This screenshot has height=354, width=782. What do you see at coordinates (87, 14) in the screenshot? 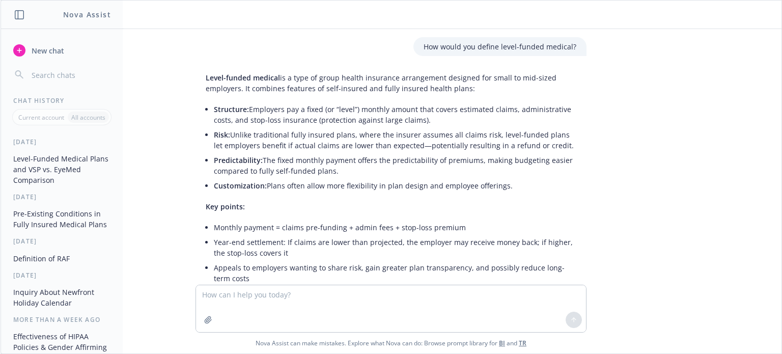
I see `h1: Nova Assist` at bounding box center [87, 14].